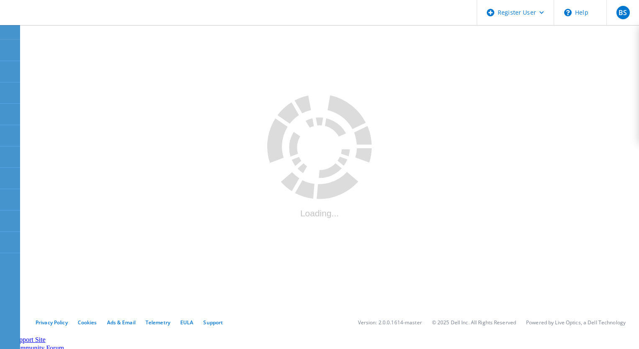  What do you see at coordinates (53, 20) in the screenshot?
I see `a: Live Optics Dashboard` at bounding box center [53, 20].